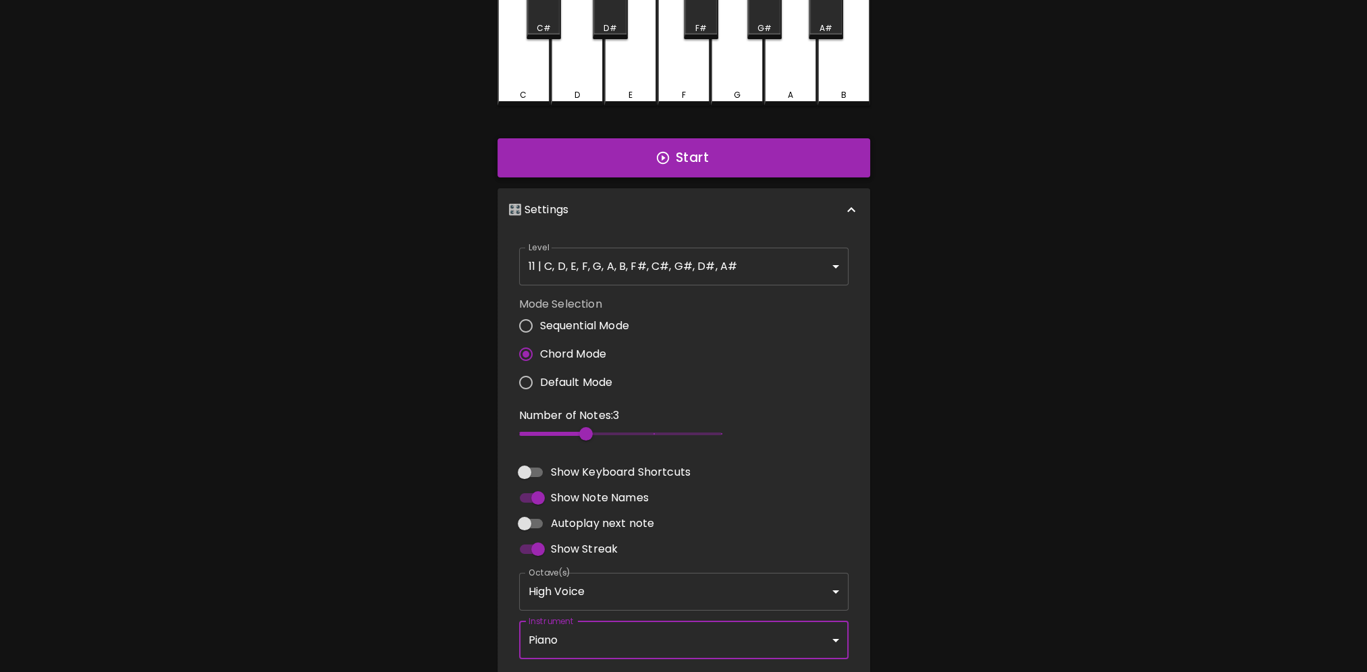 This screenshot has height=672, width=1367. Describe the element at coordinates (543, 28) in the screenshot. I see `div: C#` at that location.